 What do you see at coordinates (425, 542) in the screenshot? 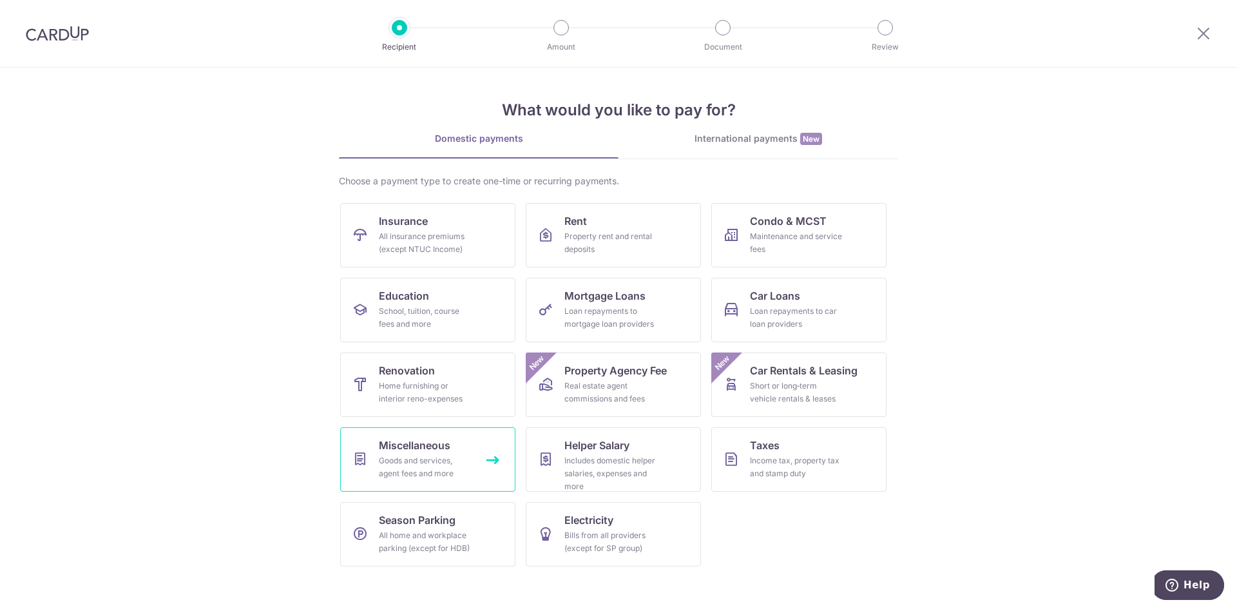
I see `div: All home and workplace parking (except for HDB)` at bounding box center [425, 542].